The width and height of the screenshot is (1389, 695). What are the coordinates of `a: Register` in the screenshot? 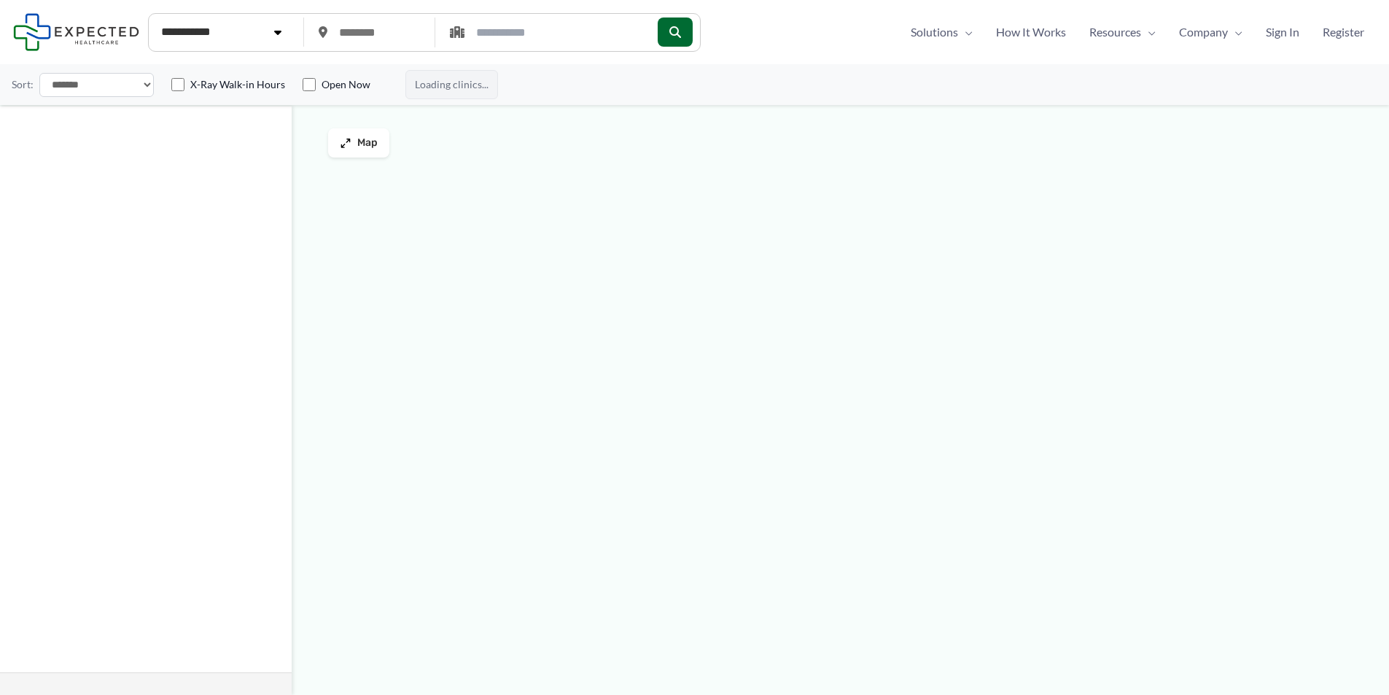 It's located at (1343, 32).